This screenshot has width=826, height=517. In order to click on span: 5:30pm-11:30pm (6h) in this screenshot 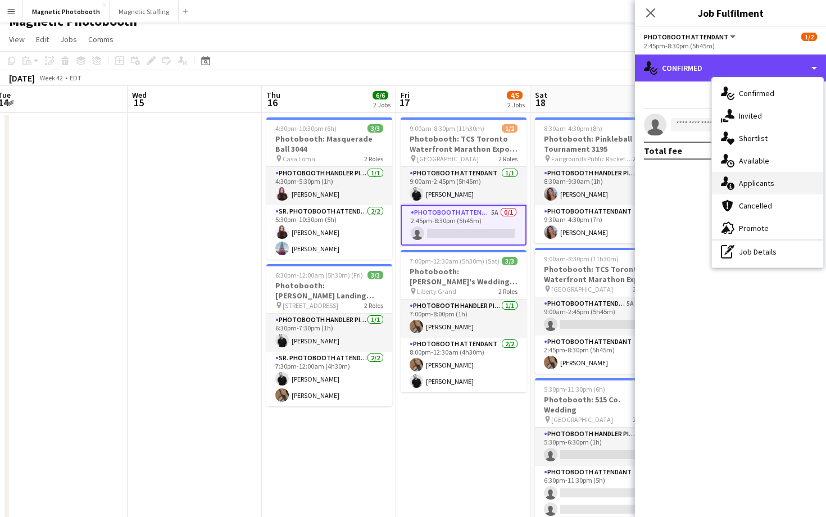, I will do `click(575, 389)`.